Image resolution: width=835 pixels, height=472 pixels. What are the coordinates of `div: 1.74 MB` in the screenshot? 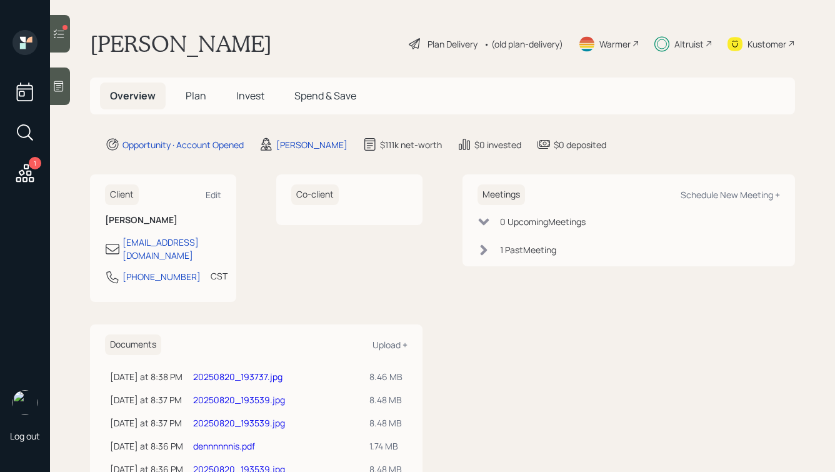 It's located at (386, 446).